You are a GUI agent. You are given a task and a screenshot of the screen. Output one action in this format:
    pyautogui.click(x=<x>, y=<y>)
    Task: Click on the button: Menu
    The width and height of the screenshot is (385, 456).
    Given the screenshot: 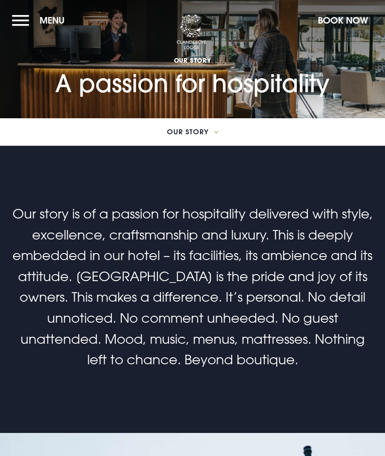 What is the action you would take?
    pyautogui.click(x=41, y=20)
    